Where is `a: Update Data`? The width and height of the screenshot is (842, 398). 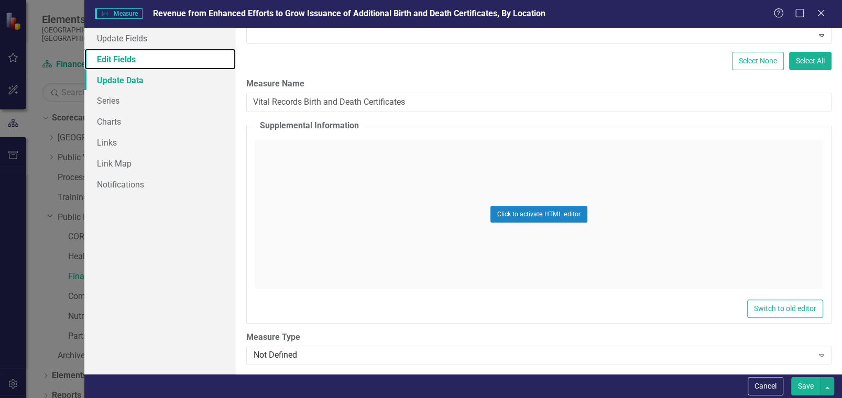 a: Update Data is located at coordinates (160, 80).